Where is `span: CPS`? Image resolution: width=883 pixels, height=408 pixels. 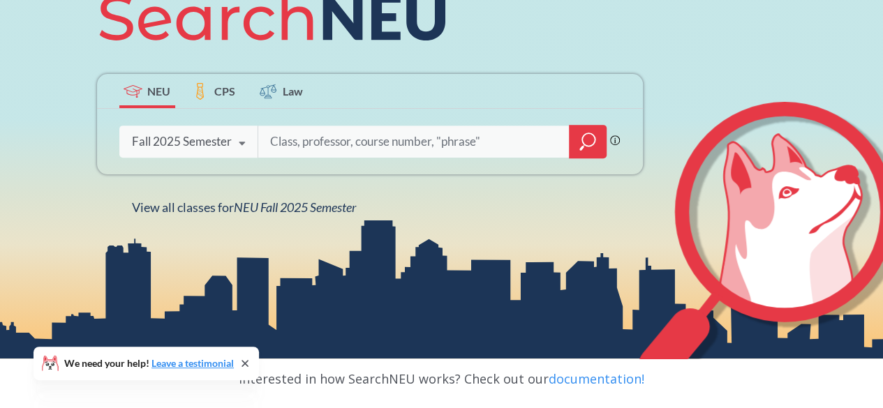 span: CPS is located at coordinates (225, 91).